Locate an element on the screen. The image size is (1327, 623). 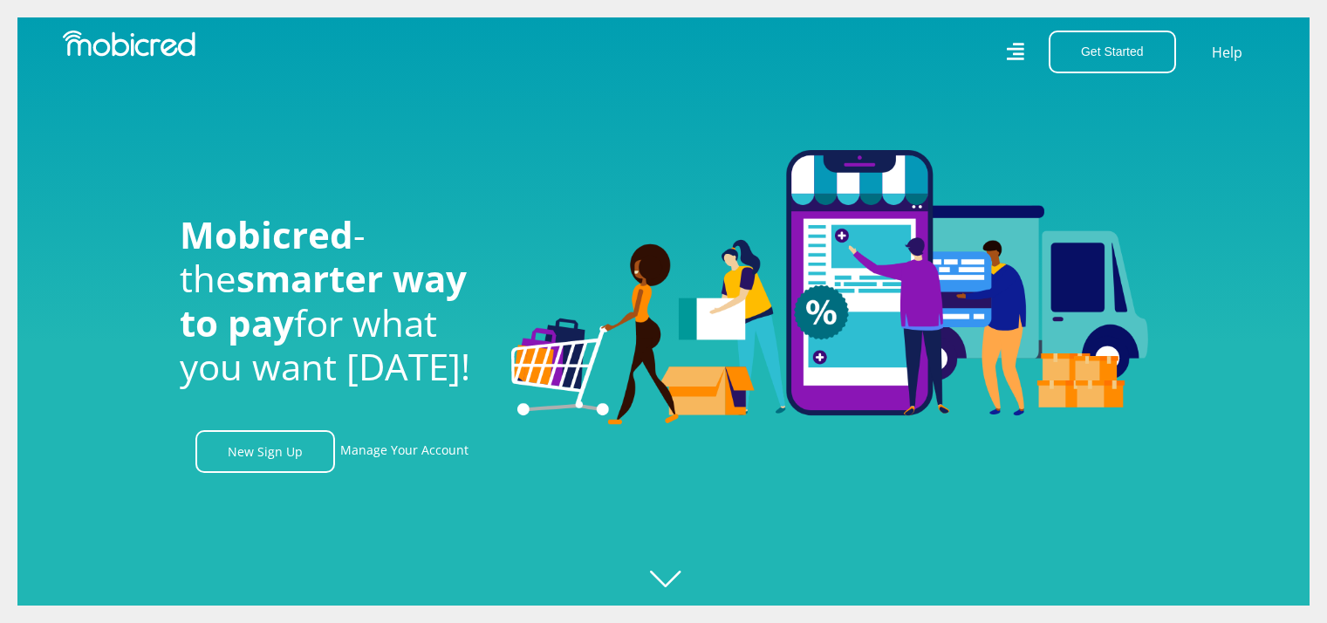
img: Welcome to Mobicred is located at coordinates (829, 288).